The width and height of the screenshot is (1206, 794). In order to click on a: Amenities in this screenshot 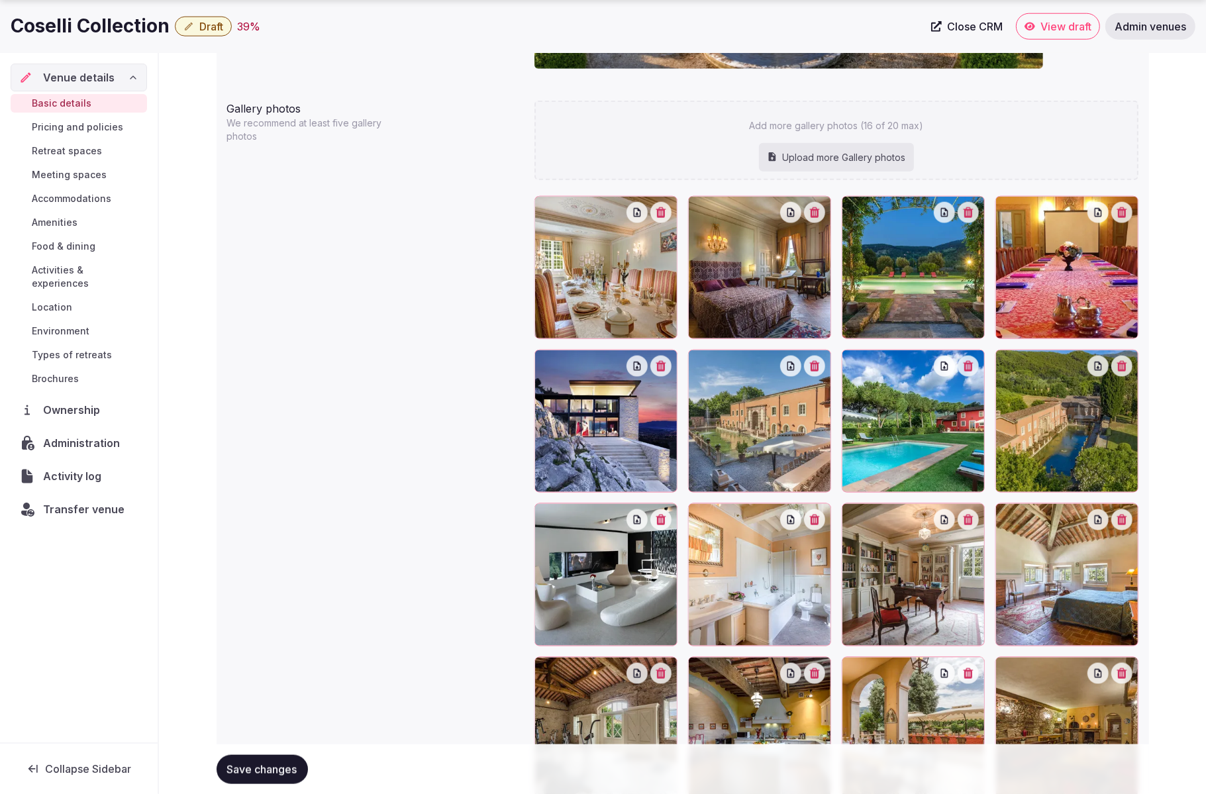, I will do `click(79, 223)`.